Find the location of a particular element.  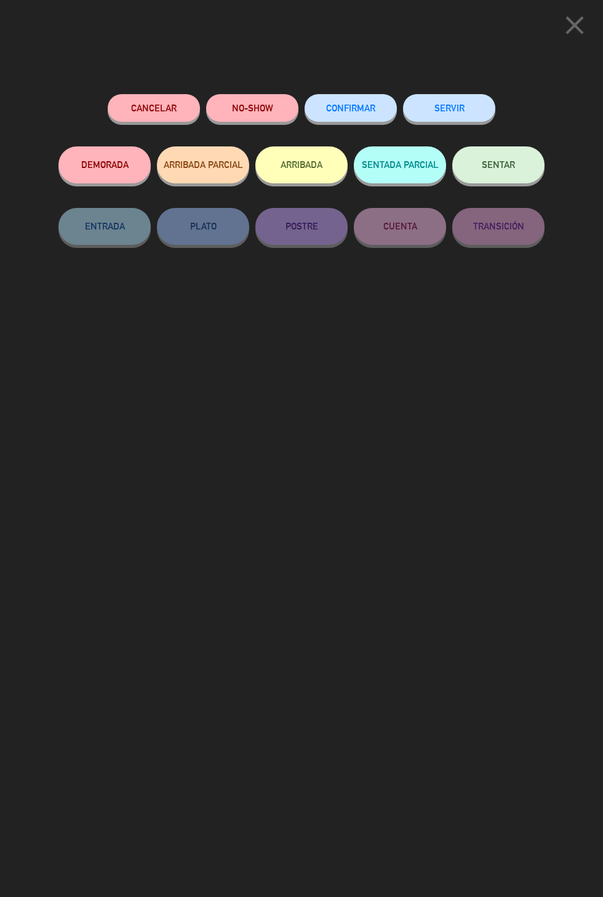

button: DEMORADA is located at coordinates (105, 165).